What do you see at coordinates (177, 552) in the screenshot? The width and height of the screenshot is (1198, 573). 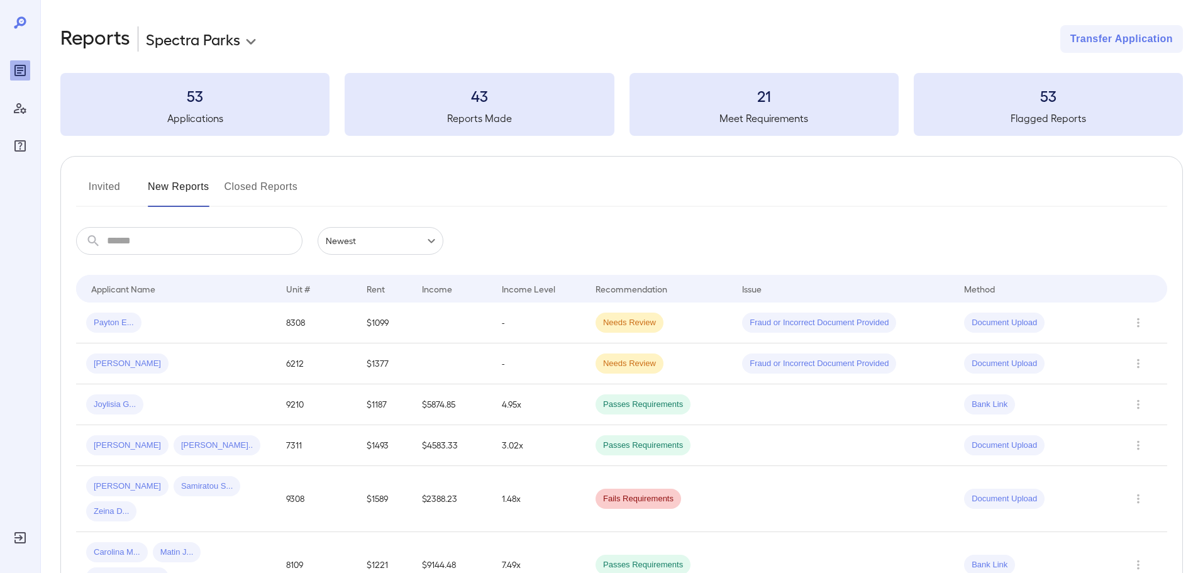 I see `span: Matin J...` at bounding box center [177, 552].